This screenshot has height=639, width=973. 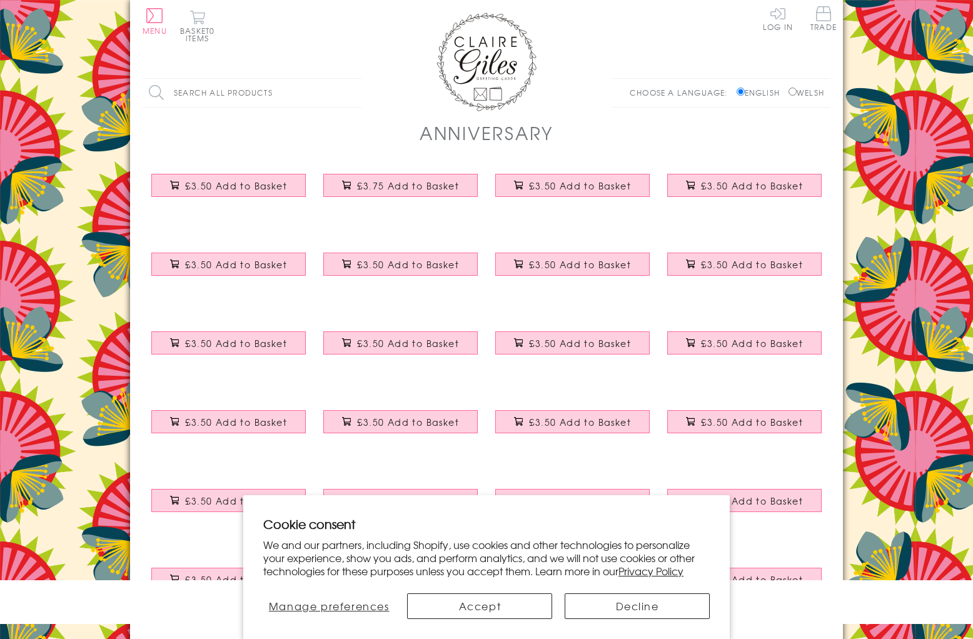 I want to click on a: Wedding Card, Heart, Beautiful Wife Anniversary £3.50 Add to Basket, so click(x=744, y=191).